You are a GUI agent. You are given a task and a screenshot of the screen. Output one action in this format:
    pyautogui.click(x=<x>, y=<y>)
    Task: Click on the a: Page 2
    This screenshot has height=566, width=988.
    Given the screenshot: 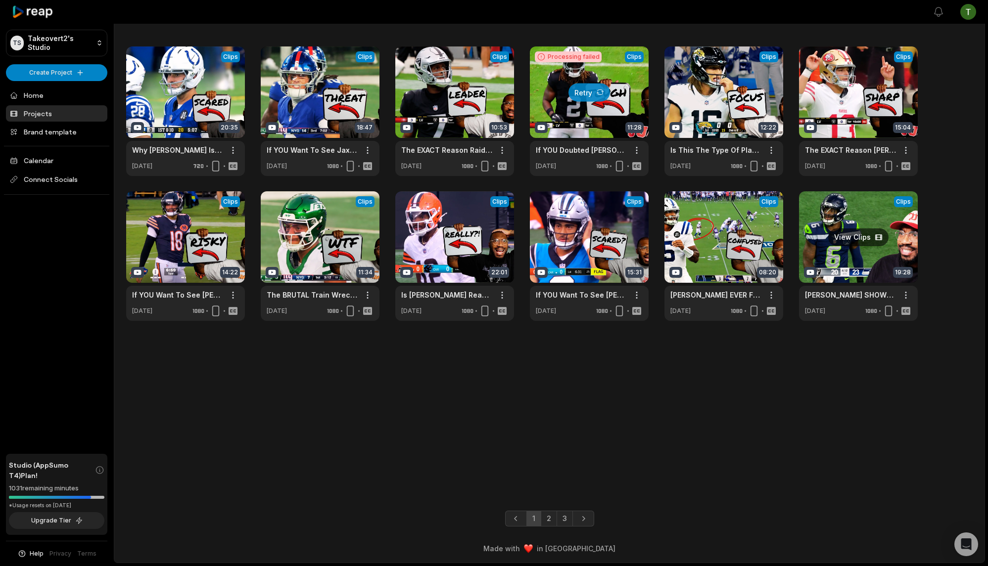 What is the action you would take?
    pyautogui.click(x=549, y=519)
    